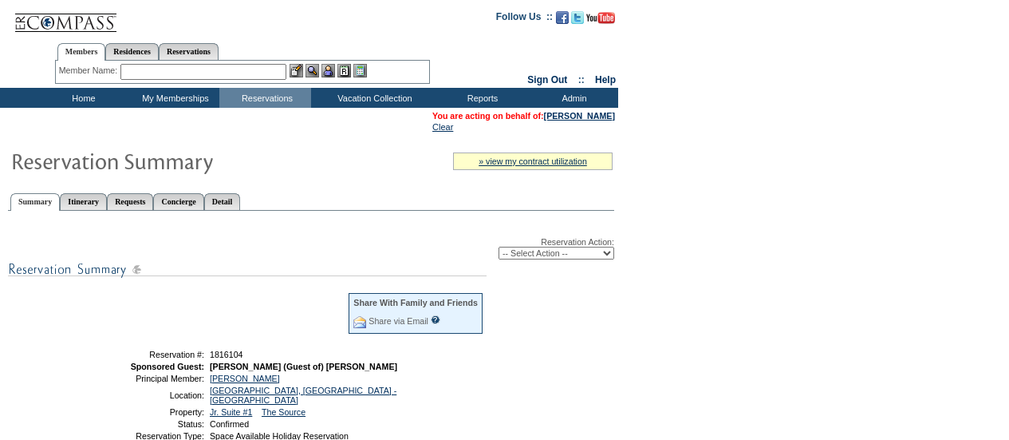  Describe the element at coordinates (188, 51) in the screenshot. I see `a: Reservations` at that location.